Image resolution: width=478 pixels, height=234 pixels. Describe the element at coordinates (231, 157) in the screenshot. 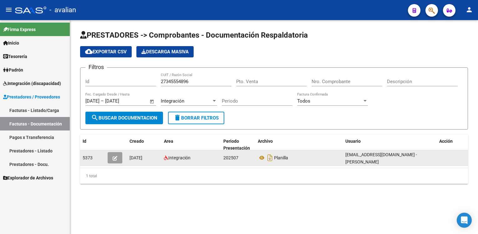

I see `span: 202507` at that location.